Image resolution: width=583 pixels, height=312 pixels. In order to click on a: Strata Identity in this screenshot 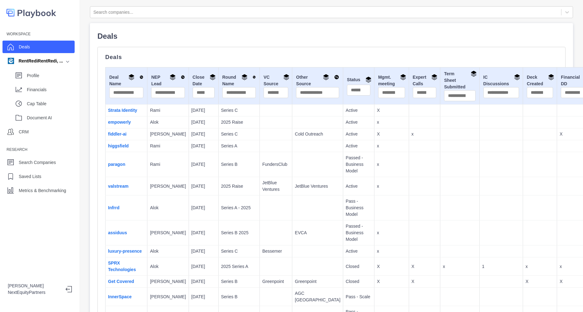, I will do `click(122, 110)`.